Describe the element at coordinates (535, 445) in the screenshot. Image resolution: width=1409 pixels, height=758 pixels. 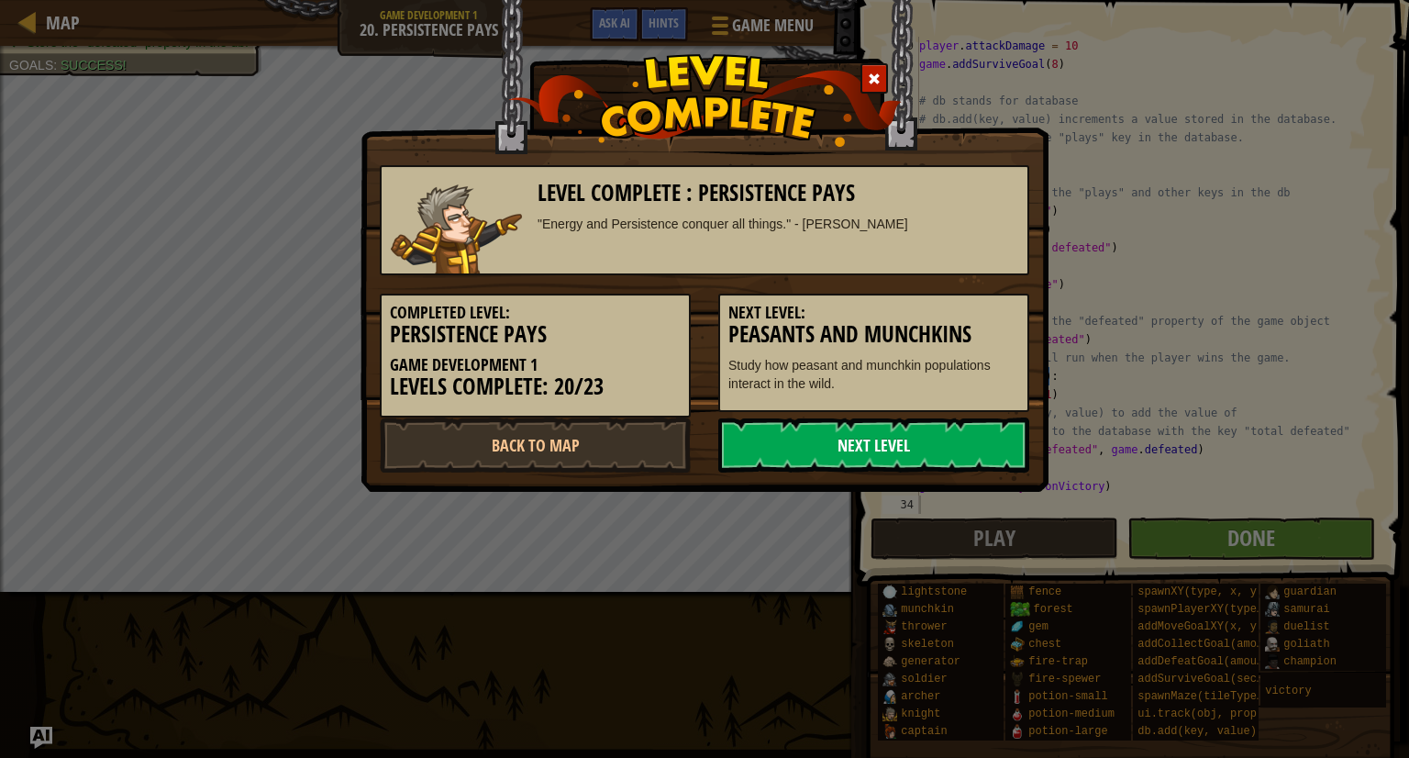
I see `a: Back to Map` at that location.